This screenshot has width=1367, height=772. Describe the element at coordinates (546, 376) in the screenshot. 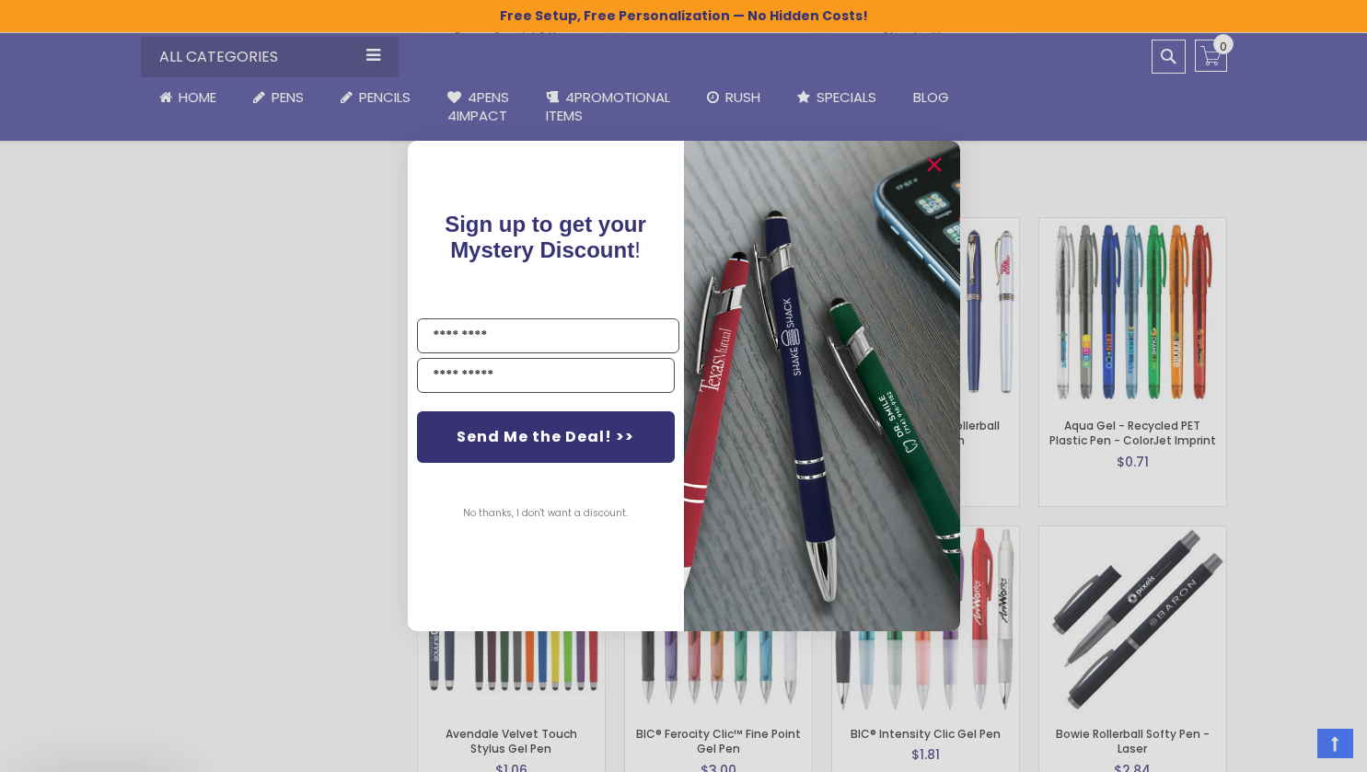

I see `input: YOUR EMAIL` at that location.